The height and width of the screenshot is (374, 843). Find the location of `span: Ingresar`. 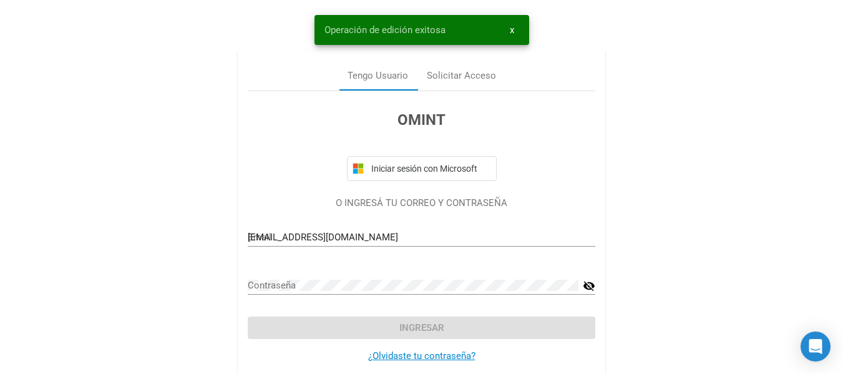

span: Ingresar is located at coordinates (422, 328).